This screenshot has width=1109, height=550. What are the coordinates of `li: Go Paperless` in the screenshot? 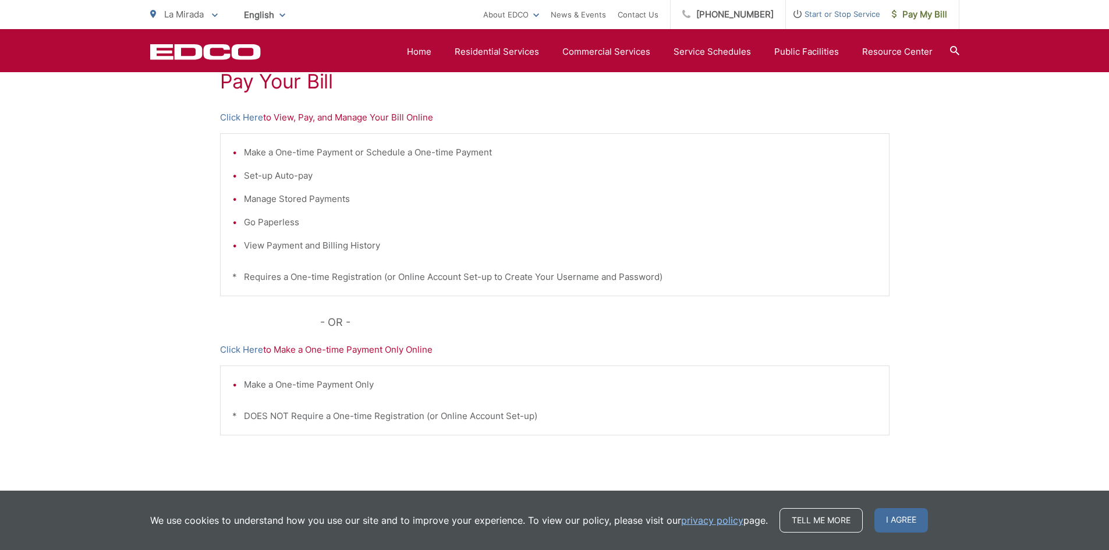 It's located at (561, 222).